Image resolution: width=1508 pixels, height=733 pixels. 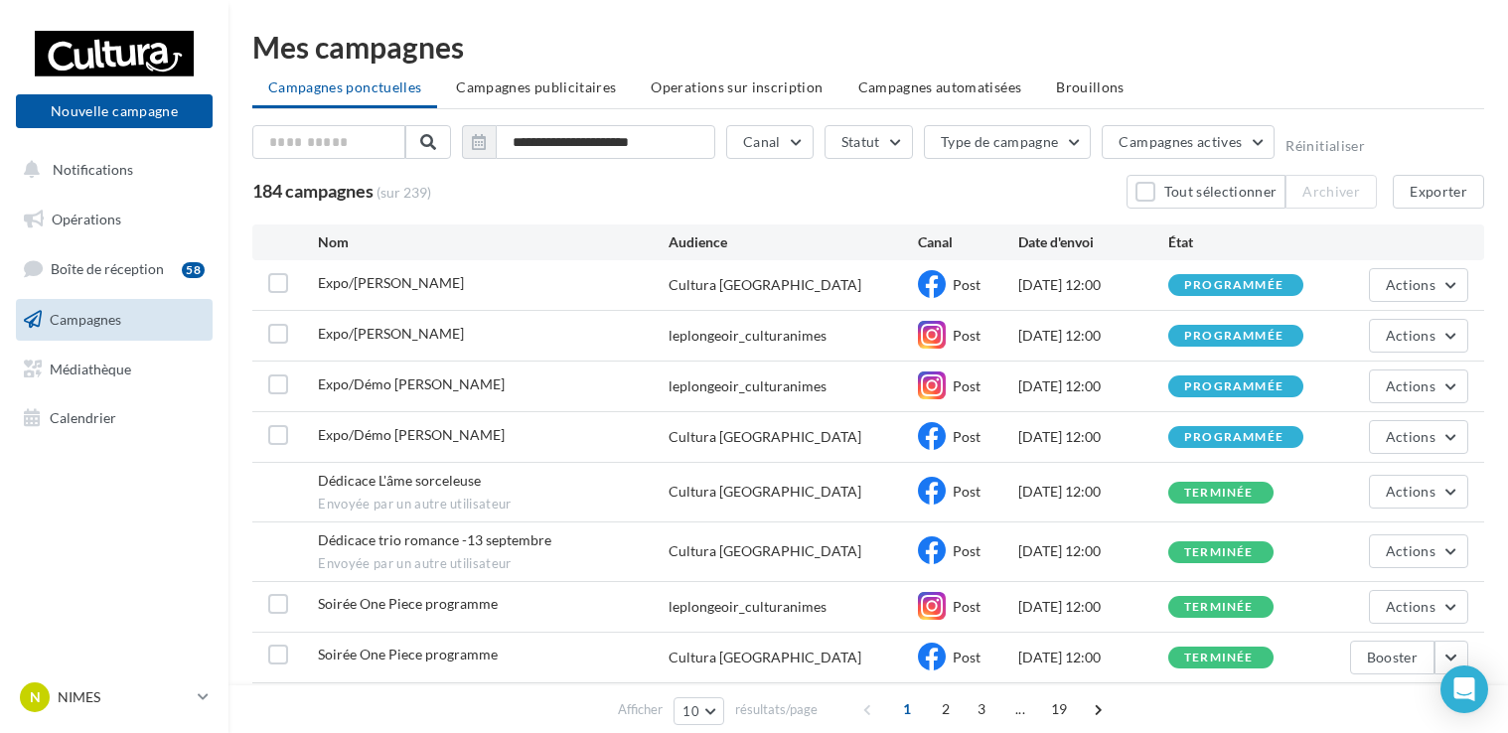 What do you see at coordinates (403, 193) in the screenshot?
I see `span: (sur 239)` at bounding box center [403, 193].